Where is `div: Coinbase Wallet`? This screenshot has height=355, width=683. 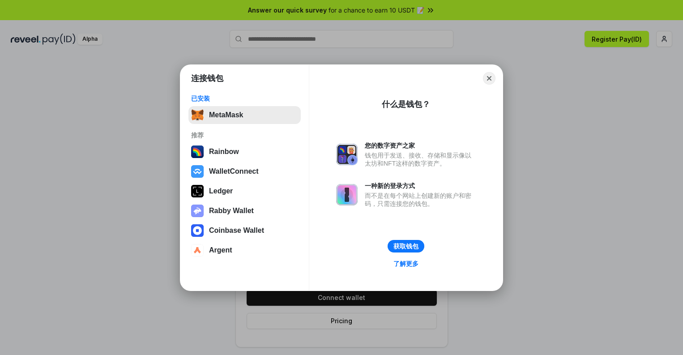
div: Coinbase Wallet is located at coordinates (236, 231).